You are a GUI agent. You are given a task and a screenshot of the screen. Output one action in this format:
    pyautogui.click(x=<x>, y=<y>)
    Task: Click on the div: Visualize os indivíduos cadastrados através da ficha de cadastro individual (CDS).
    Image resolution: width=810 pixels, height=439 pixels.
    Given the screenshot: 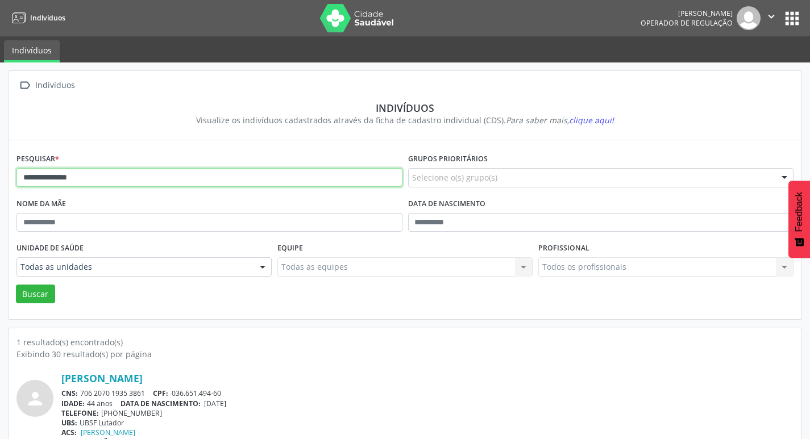 What is the action you would take?
    pyautogui.click(x=405, y=120)
    